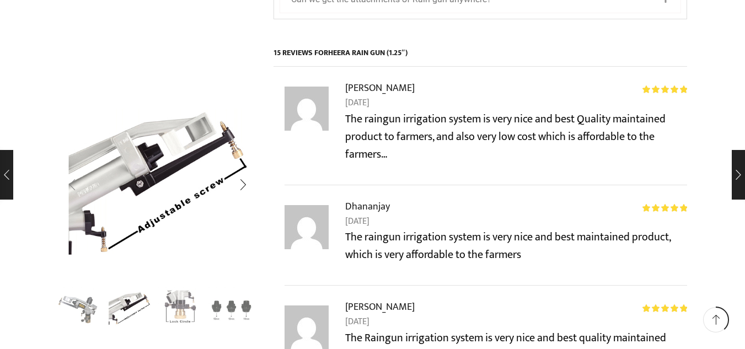 Image resolution: width=745 pixels, height=349 pixels. Describe the element at coordinates (243, 185) in the screenshot. I see `div: Next slide` at that location.